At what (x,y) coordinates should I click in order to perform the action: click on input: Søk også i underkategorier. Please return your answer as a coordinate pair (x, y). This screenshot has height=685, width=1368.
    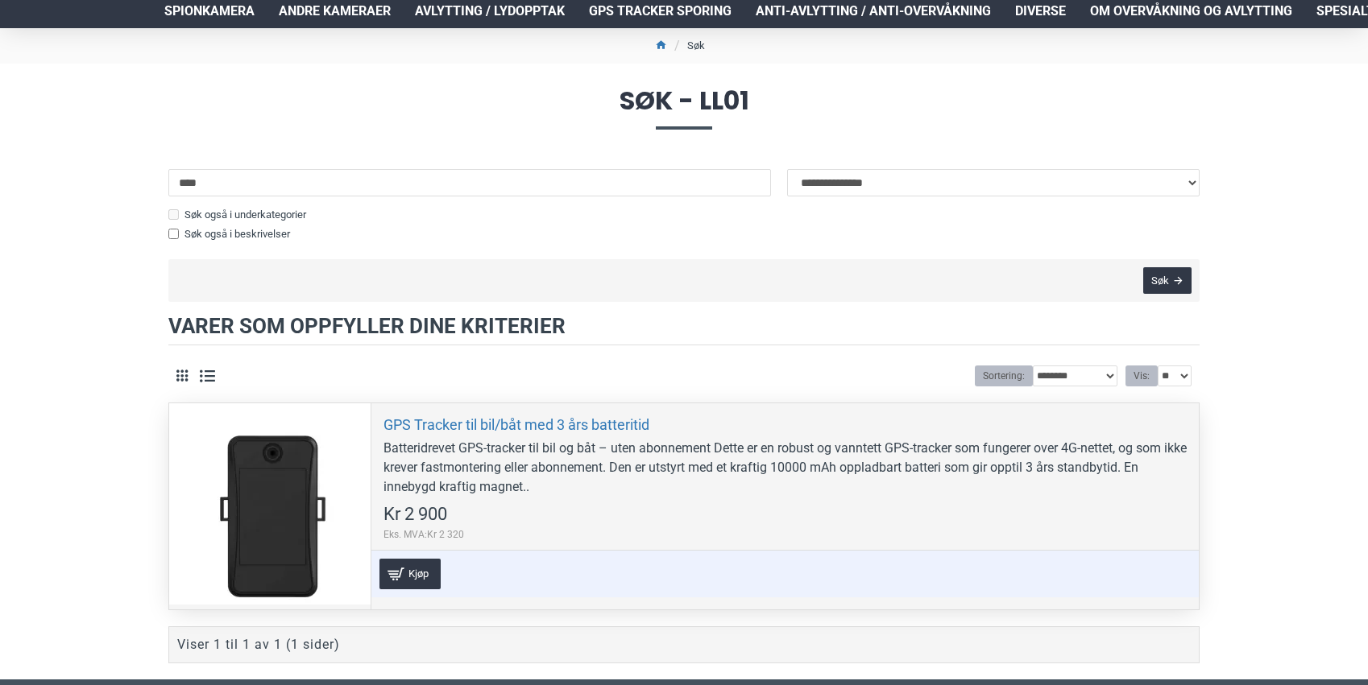
    Looking at the image, I should click on (173, 214).